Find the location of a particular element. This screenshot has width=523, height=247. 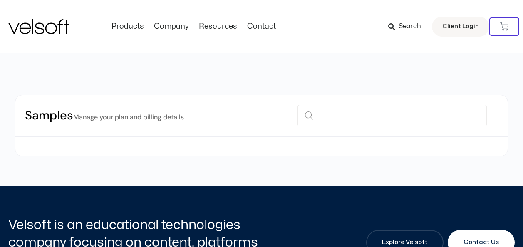

span: Search is located at coordinates (410, 27).